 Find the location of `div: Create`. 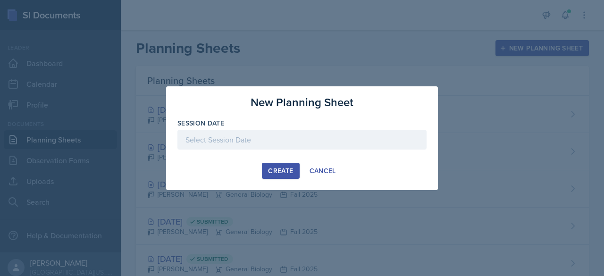

div: Create is located at coordinates (280, 171).